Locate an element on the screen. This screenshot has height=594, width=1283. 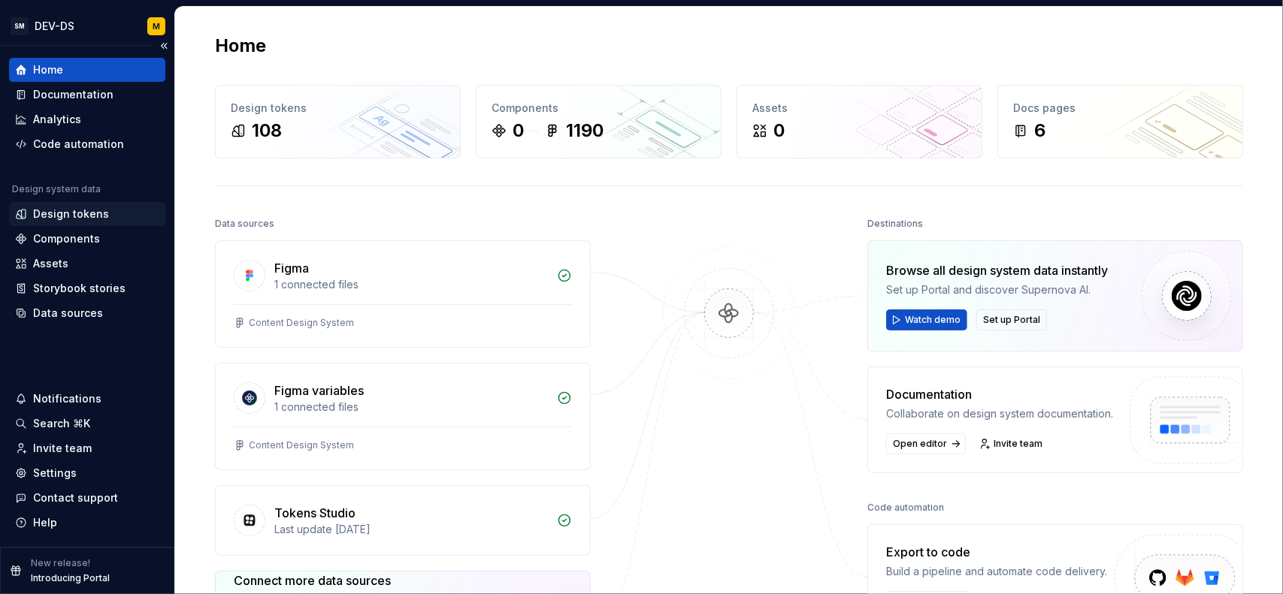
div: 108 is located at coordinates (267, 131).